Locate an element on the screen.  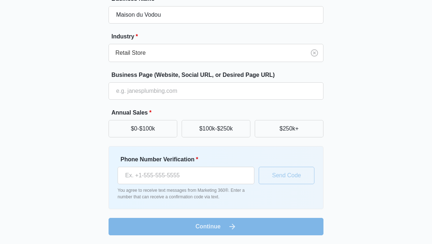
label: Phone Number Verification is located at coordinates (189, 159).